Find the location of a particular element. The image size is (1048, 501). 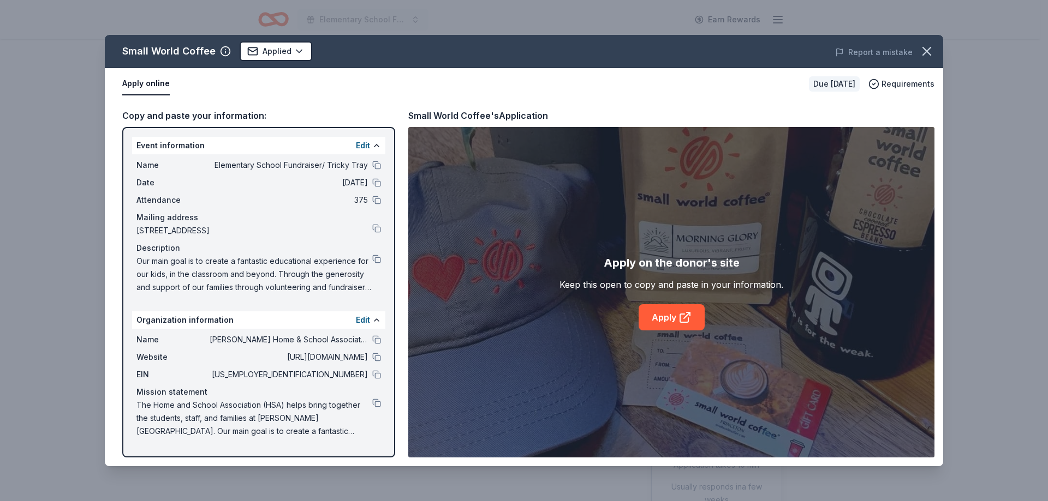

span: Attendance is located at coordinates (173, 200).